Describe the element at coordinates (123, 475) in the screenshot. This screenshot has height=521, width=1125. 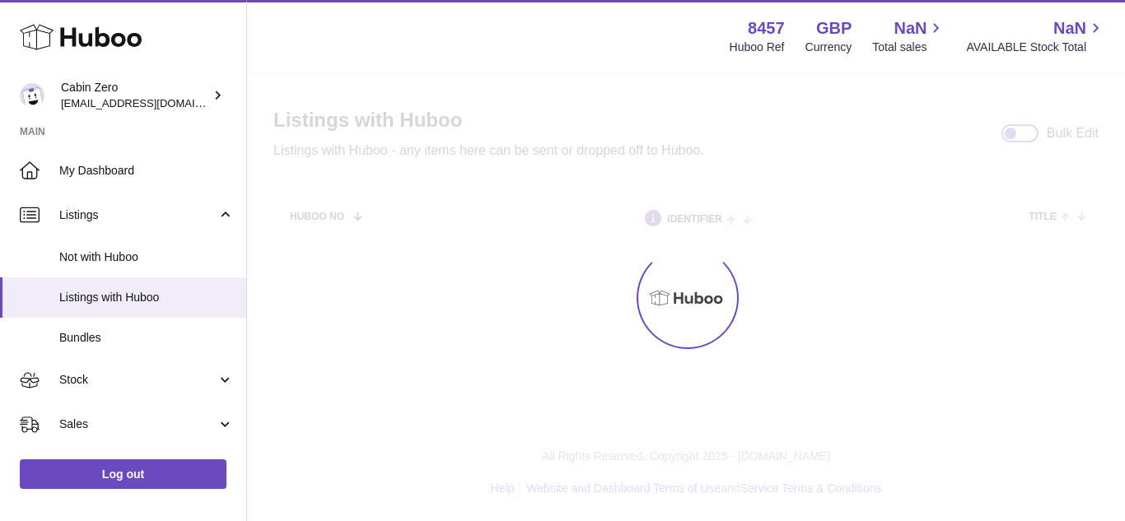
I see `a: Log out` at that location.